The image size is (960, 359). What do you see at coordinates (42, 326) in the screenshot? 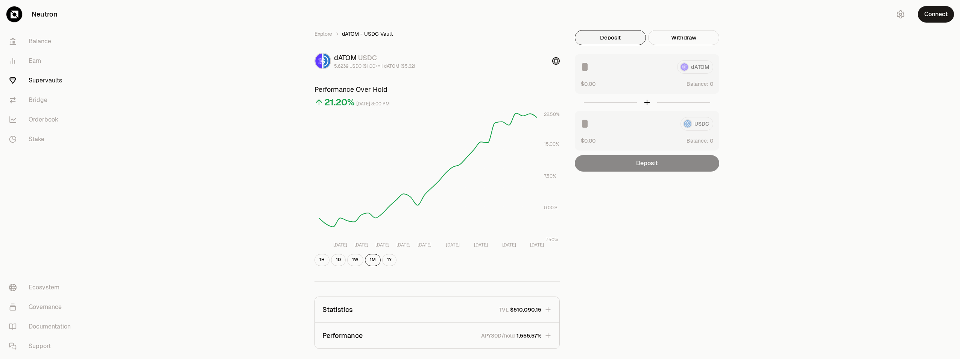
I see `a: Documentation` at bounding box center [42, 326].